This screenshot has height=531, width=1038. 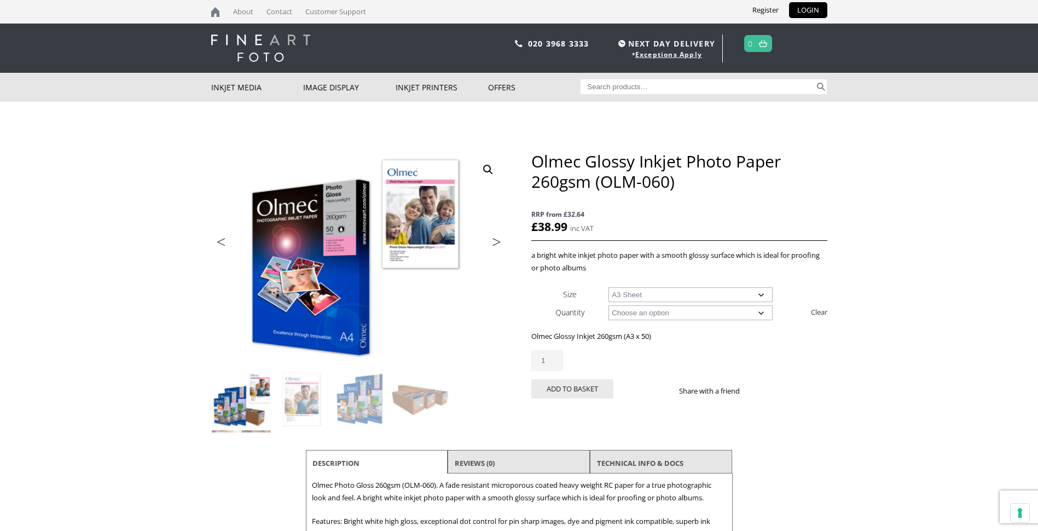 What do you see at coordinates (621, 43) in the screenshot?
I see `img: time.svg` at bounding box center [621, 43].